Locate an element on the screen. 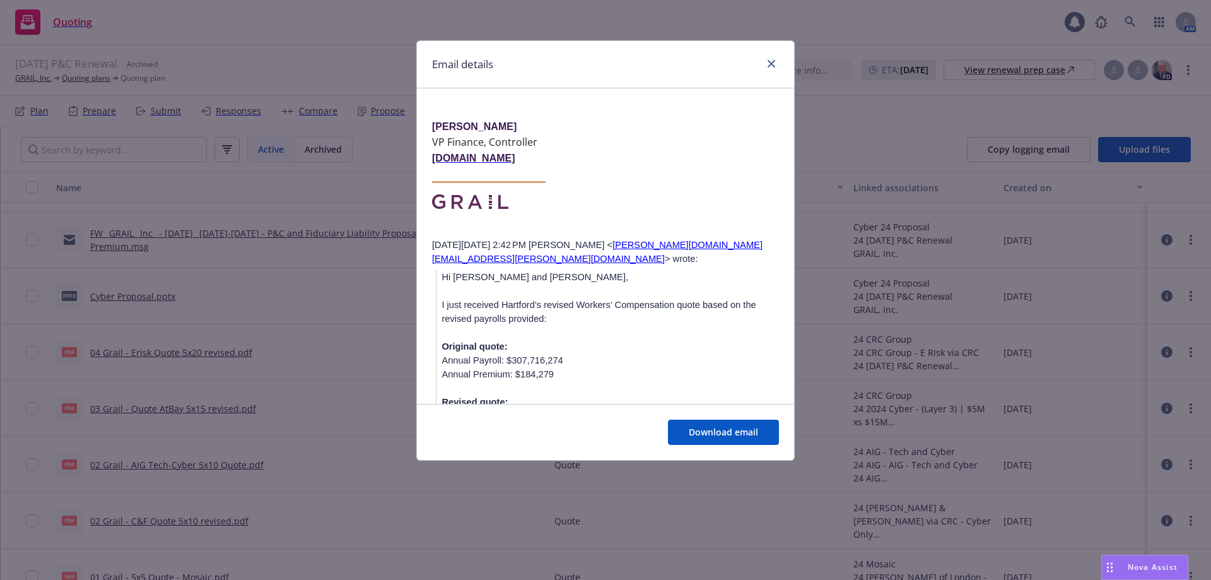 The width and height of the screenshot is (1211, 580). h1: Email details is located at coordinates (462, 64).